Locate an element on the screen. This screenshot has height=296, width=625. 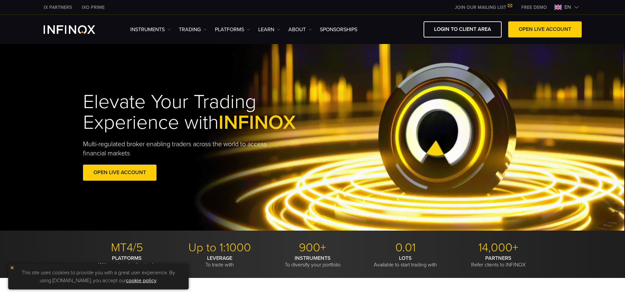
p: 14,000+ is located at coordinates (498, 247).